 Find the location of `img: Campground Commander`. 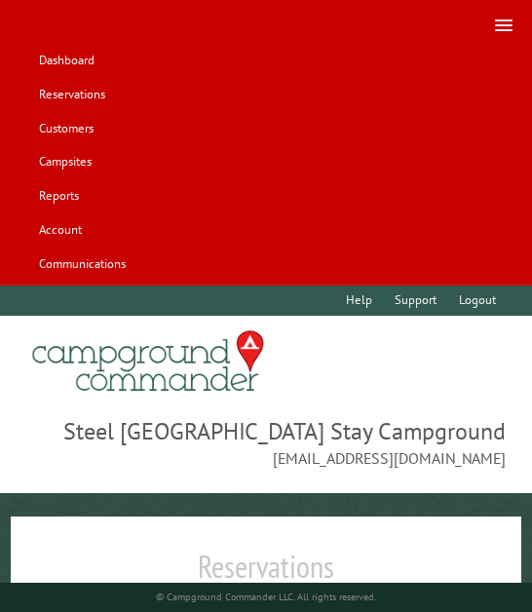

img: Campground Commander is located at coordinates (148, 362).